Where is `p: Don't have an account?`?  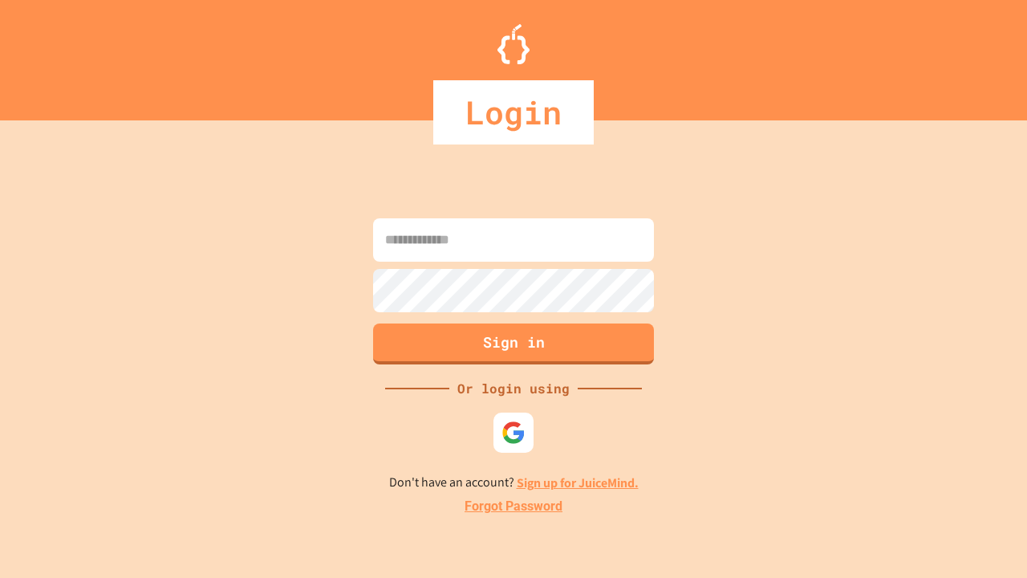 p: Don't have an account? is located at coordinates (513, 482).